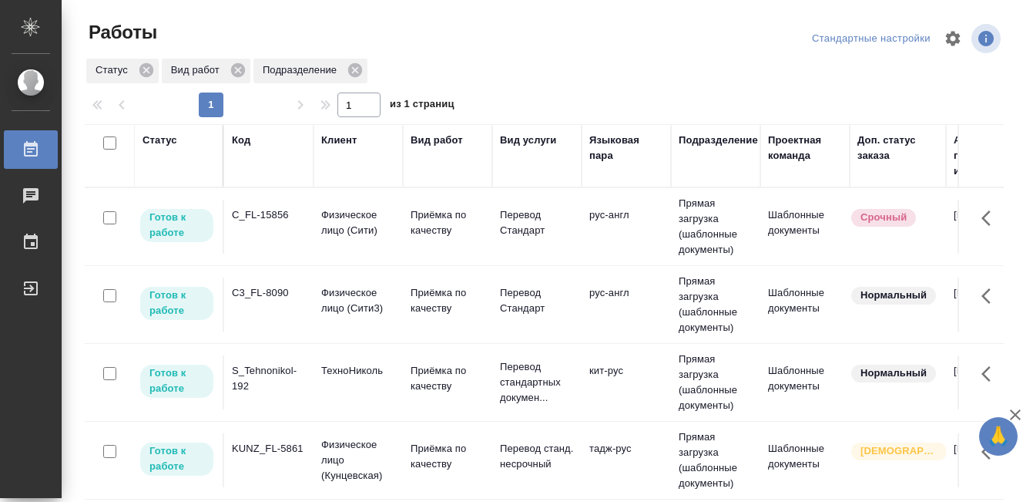 The height and width of the screenshot is (502, 1033). Describe the element at coordinates (241, 140) in the screenshot. I see `div: Код` at that location.